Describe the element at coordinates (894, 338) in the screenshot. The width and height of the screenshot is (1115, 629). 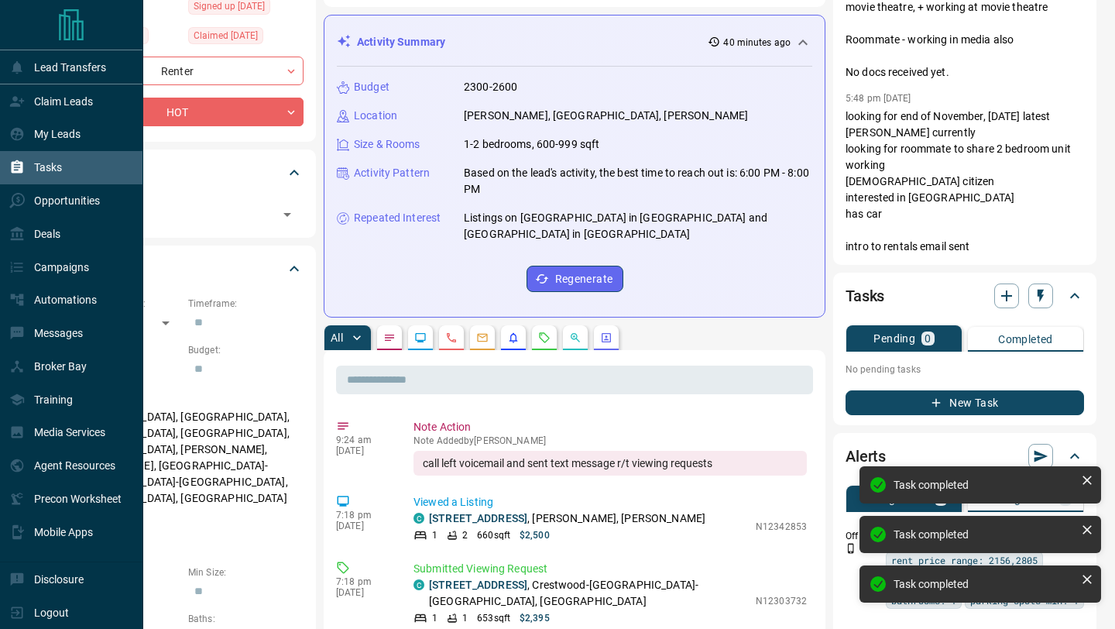
I see `p: Pending` at that location.